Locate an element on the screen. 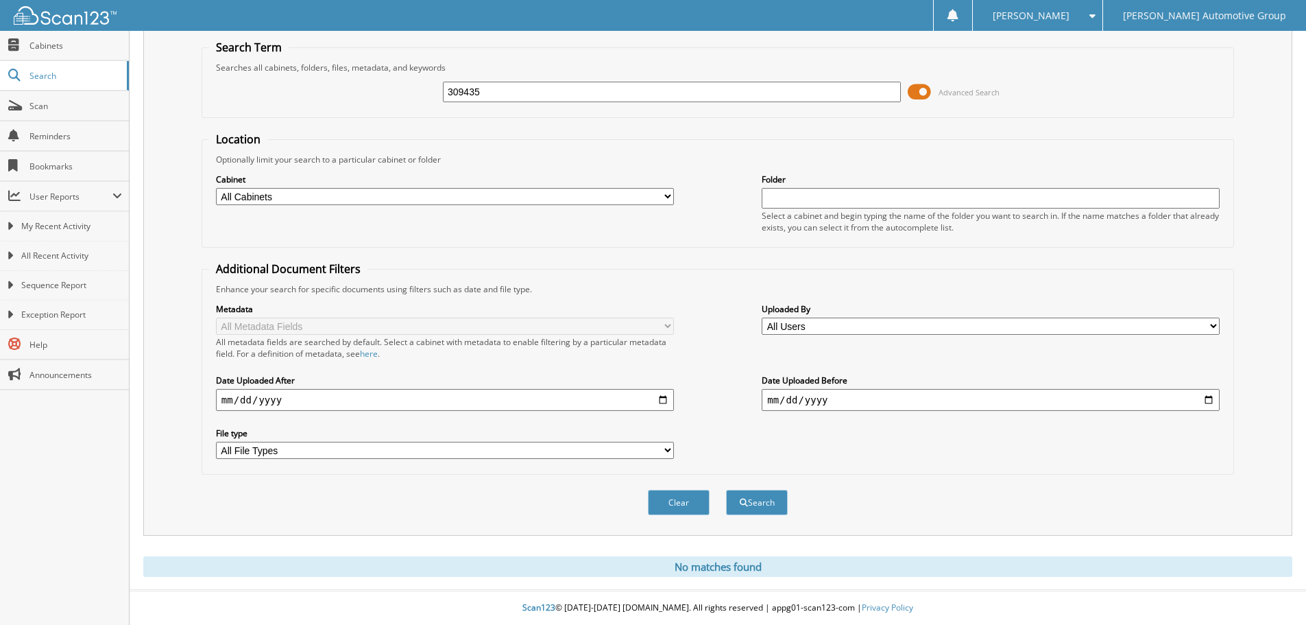 The image size is (1306, 625). a: Privacy Policy is located at coordinates (887, 607).